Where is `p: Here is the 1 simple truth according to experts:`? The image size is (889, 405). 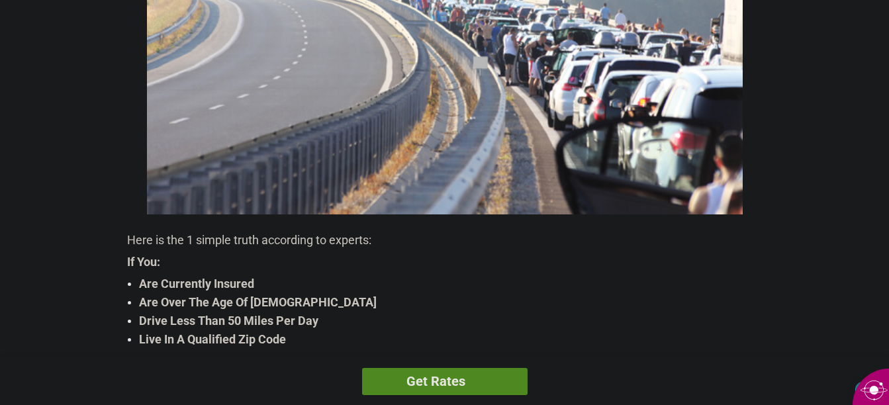 p: Here is the 1 simple truth according to experts: is located at coordinates (445, 240).